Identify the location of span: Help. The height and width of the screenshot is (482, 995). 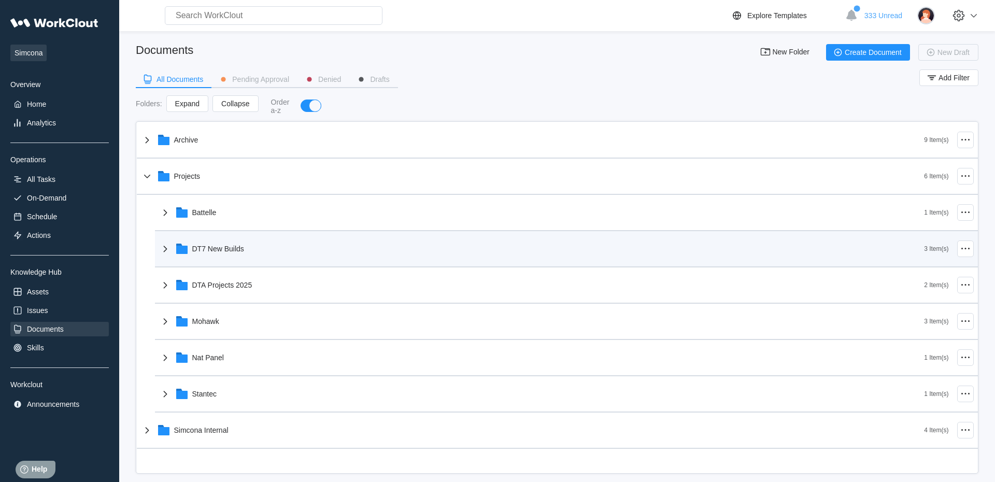
(28, 12).